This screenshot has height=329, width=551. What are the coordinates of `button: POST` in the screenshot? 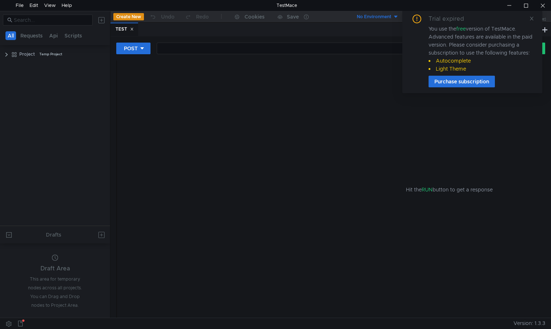 It's located at (133, 48).